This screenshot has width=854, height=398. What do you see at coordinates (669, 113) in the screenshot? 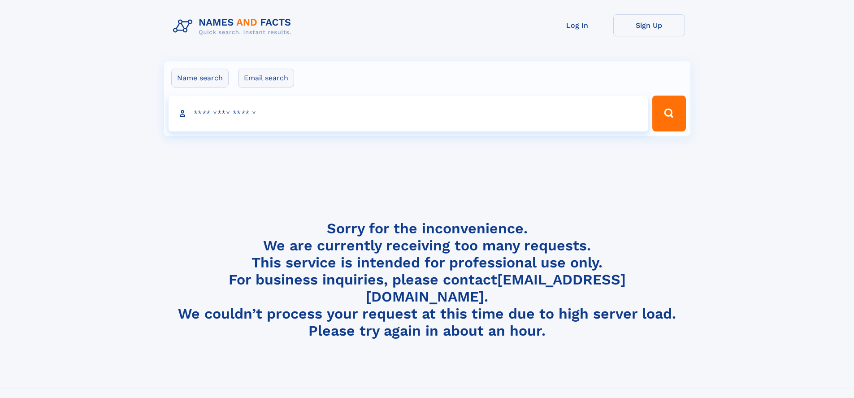
I see `button: Search Button` at bounding box center [669, 113].